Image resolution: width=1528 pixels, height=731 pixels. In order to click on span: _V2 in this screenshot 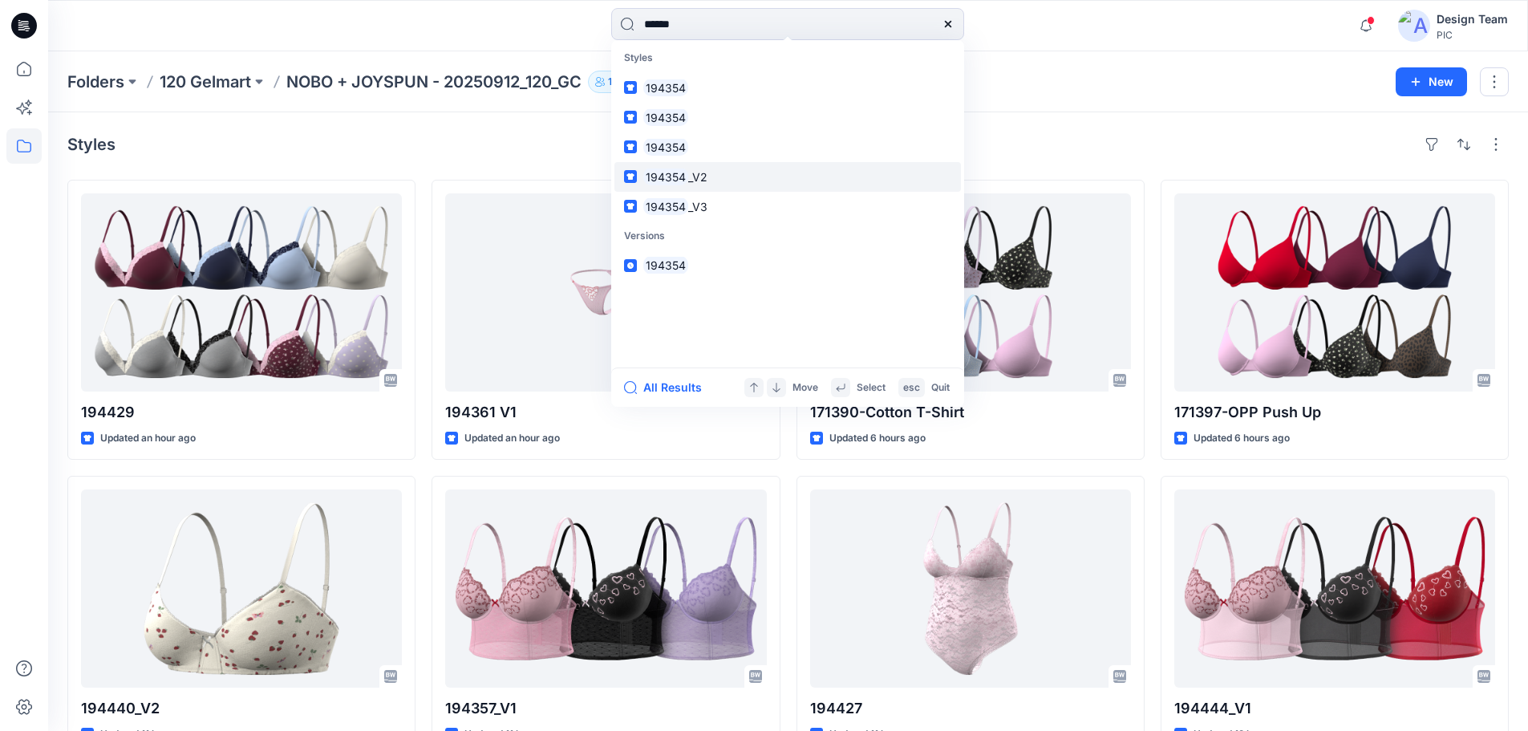, I will do `click(698, 176)`.